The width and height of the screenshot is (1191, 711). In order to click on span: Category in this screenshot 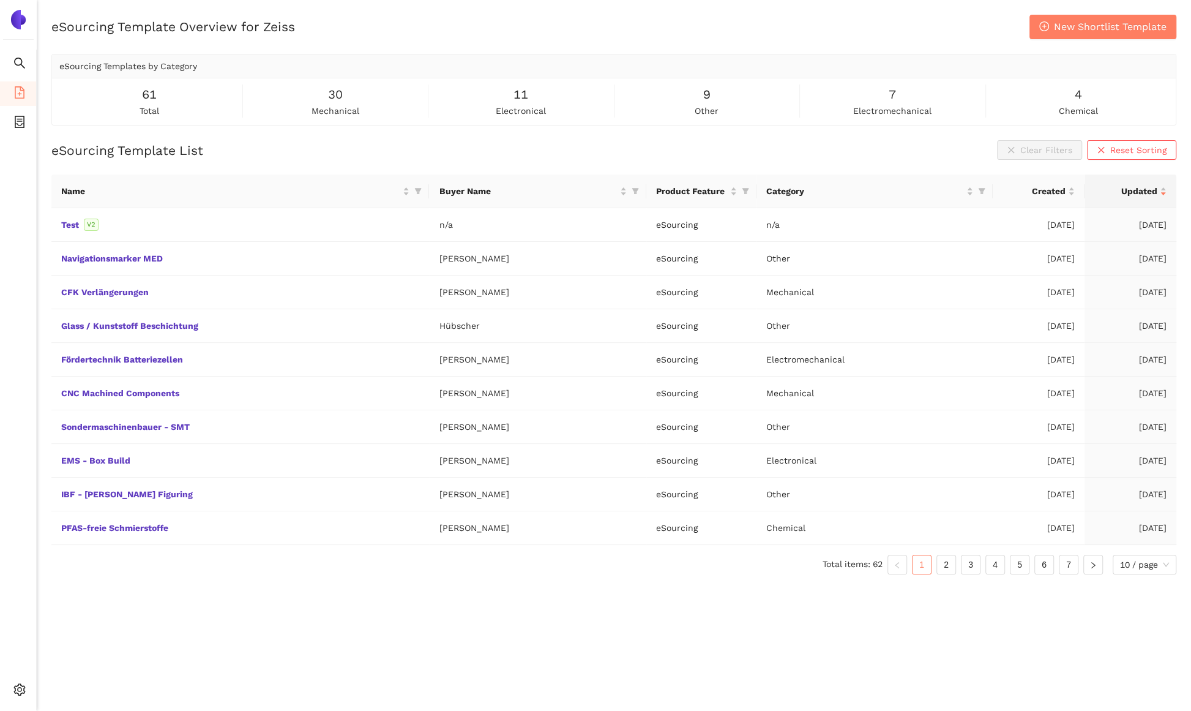, I will do `click(865, 191)`.